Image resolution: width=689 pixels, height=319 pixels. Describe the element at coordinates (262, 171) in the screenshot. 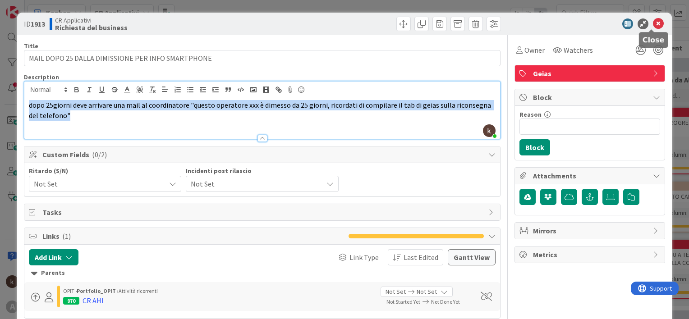

I see `div: Incidenti post rilascio` at that location.